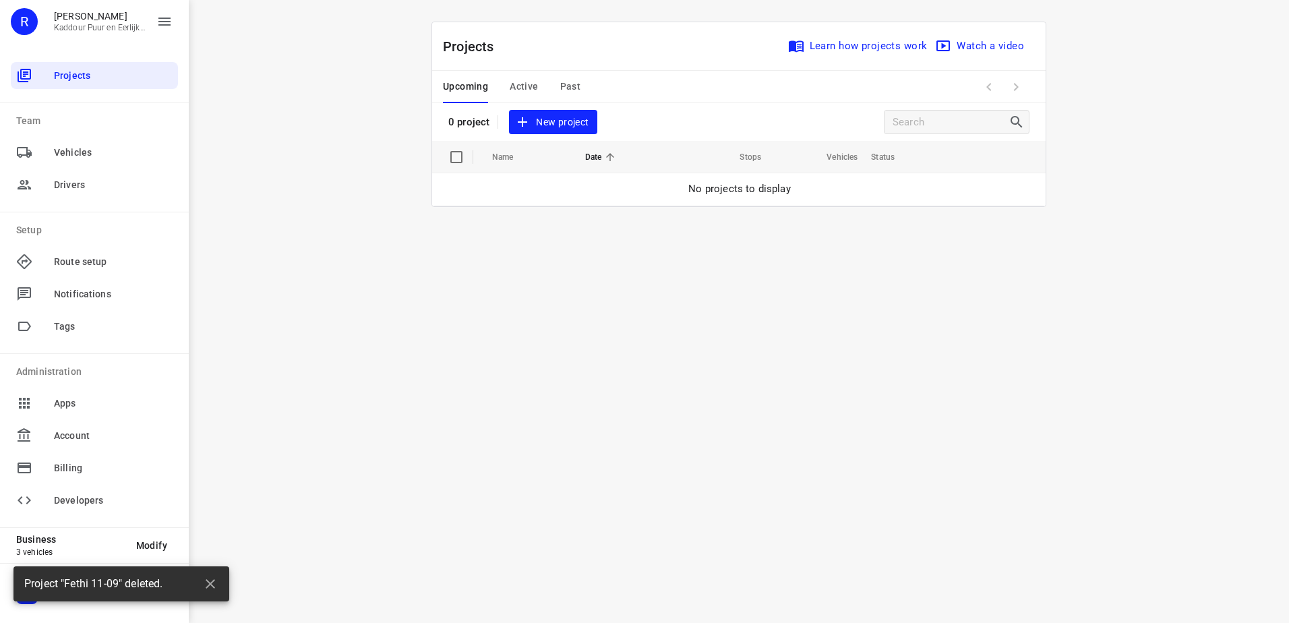 The image size is (1289, 623). What do you see at coordinates (71, 539) in the screenshot?
I see `p: Business` at bounding box center [71, 539].